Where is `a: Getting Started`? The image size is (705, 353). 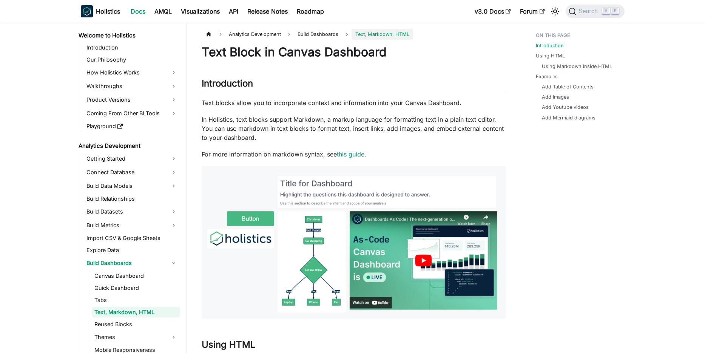 a: Getting Started is located at coordinates (132, 159).